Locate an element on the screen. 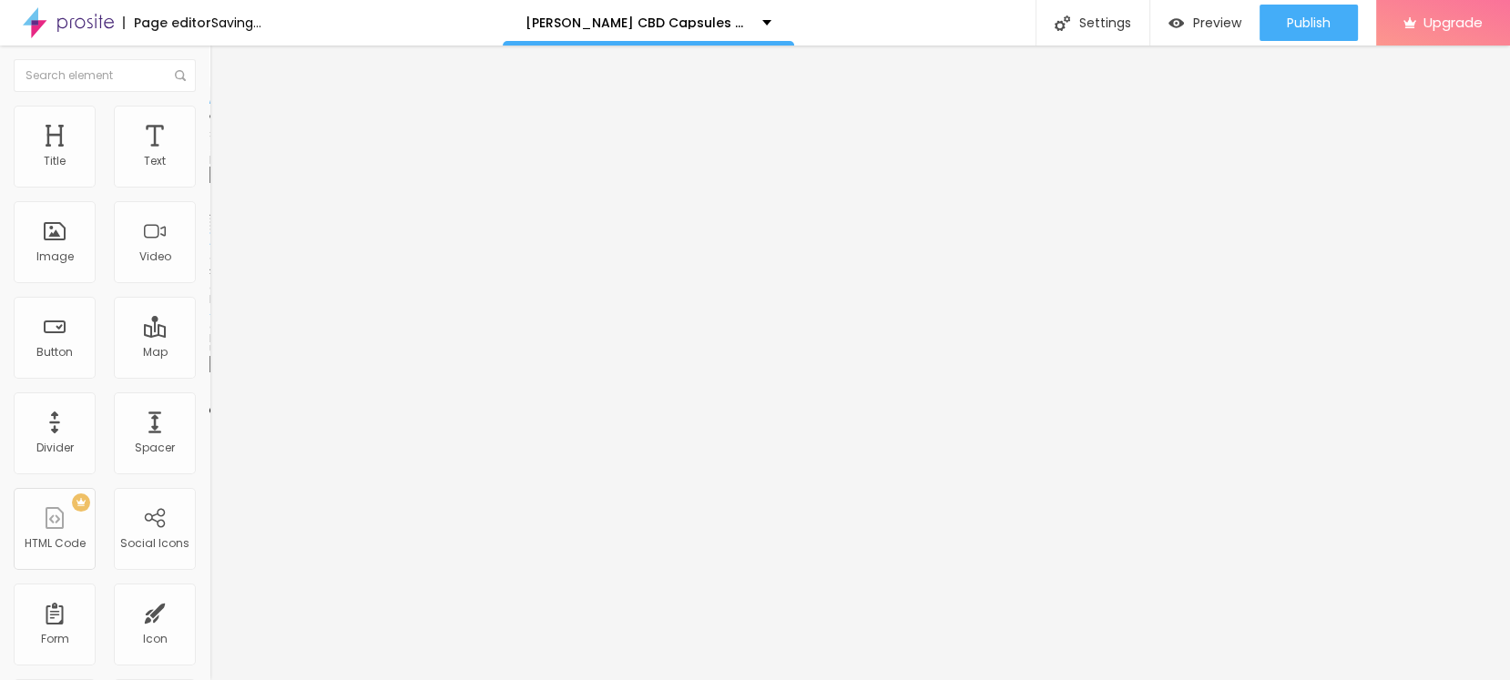 Image resolution: width=1510 pixels, height=680 pixels. div: Spacer is located at coordinates (155, 448).